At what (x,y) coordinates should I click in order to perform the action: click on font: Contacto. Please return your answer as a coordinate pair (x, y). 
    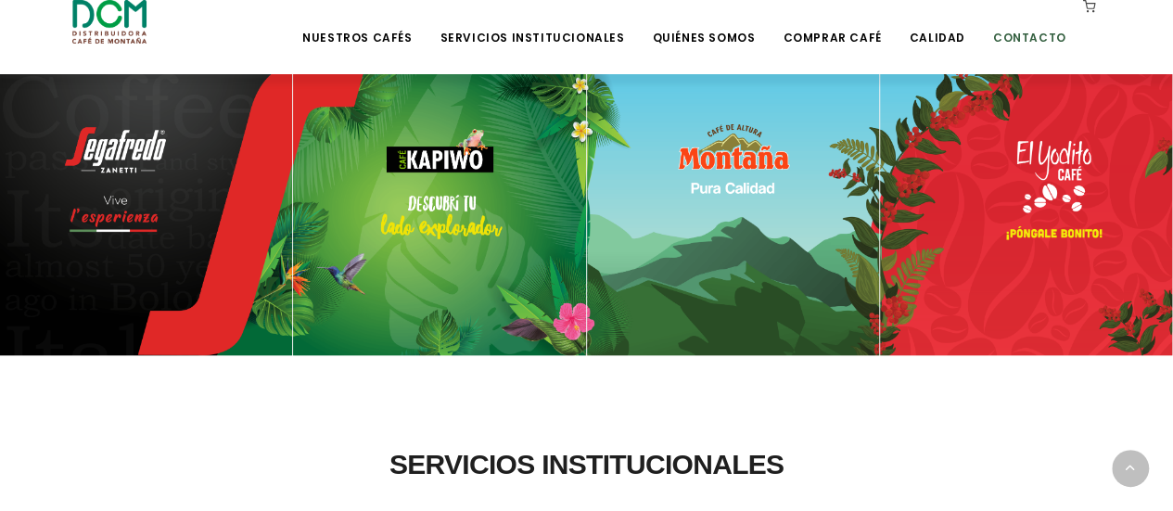
    Looking at the image, I should click on (1029, 37).